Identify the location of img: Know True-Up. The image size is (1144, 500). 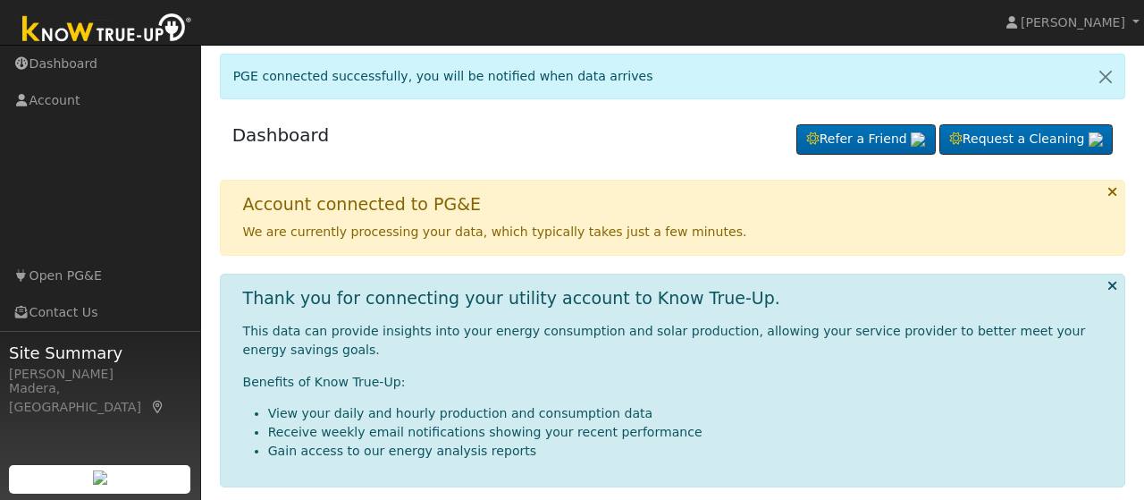
(107, 29).